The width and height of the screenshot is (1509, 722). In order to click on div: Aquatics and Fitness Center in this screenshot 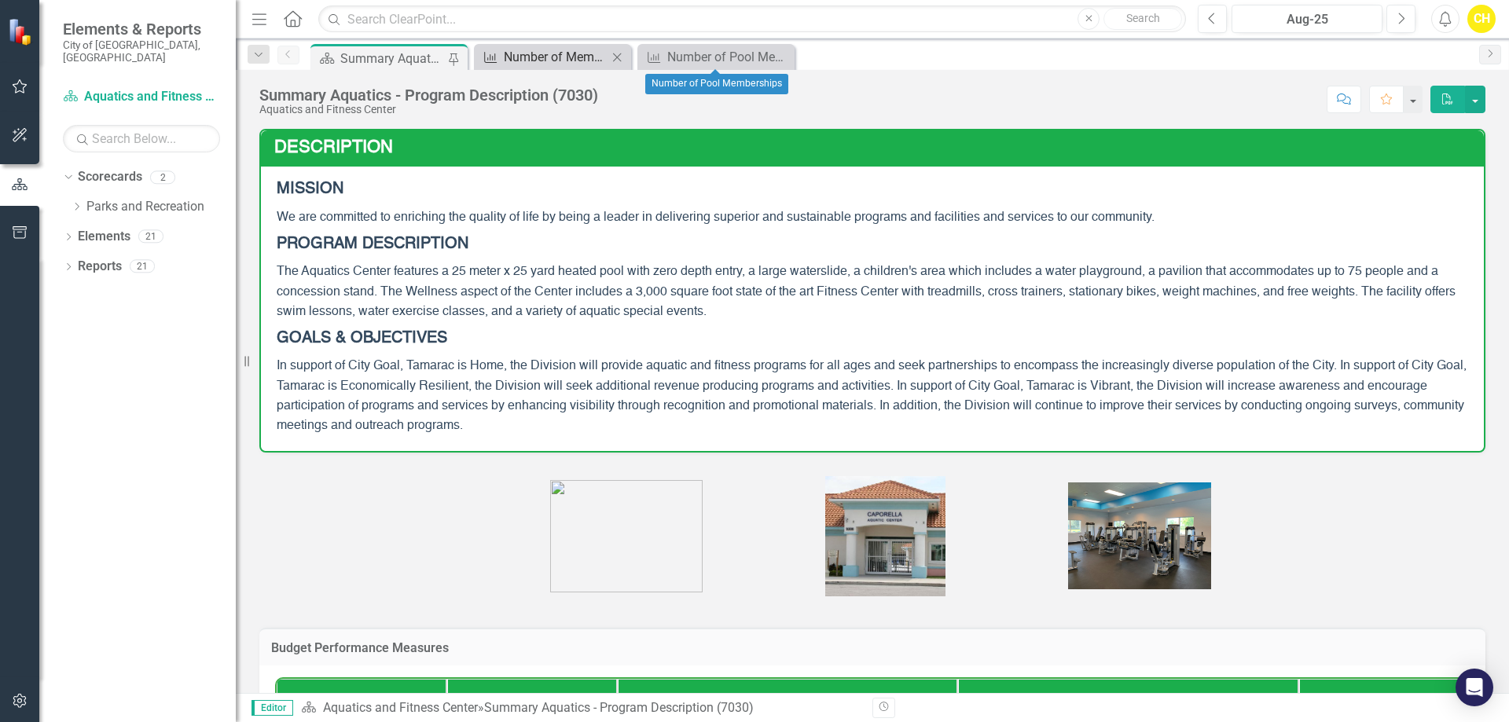, I will do `click(428, 109)`.